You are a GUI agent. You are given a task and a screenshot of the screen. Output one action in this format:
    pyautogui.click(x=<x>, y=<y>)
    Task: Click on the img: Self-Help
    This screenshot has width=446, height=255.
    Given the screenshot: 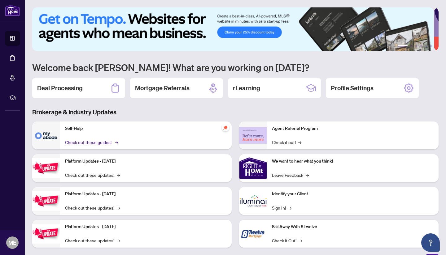 What is the action you would take?
    pyautogui.click(x=46, y=136)
    